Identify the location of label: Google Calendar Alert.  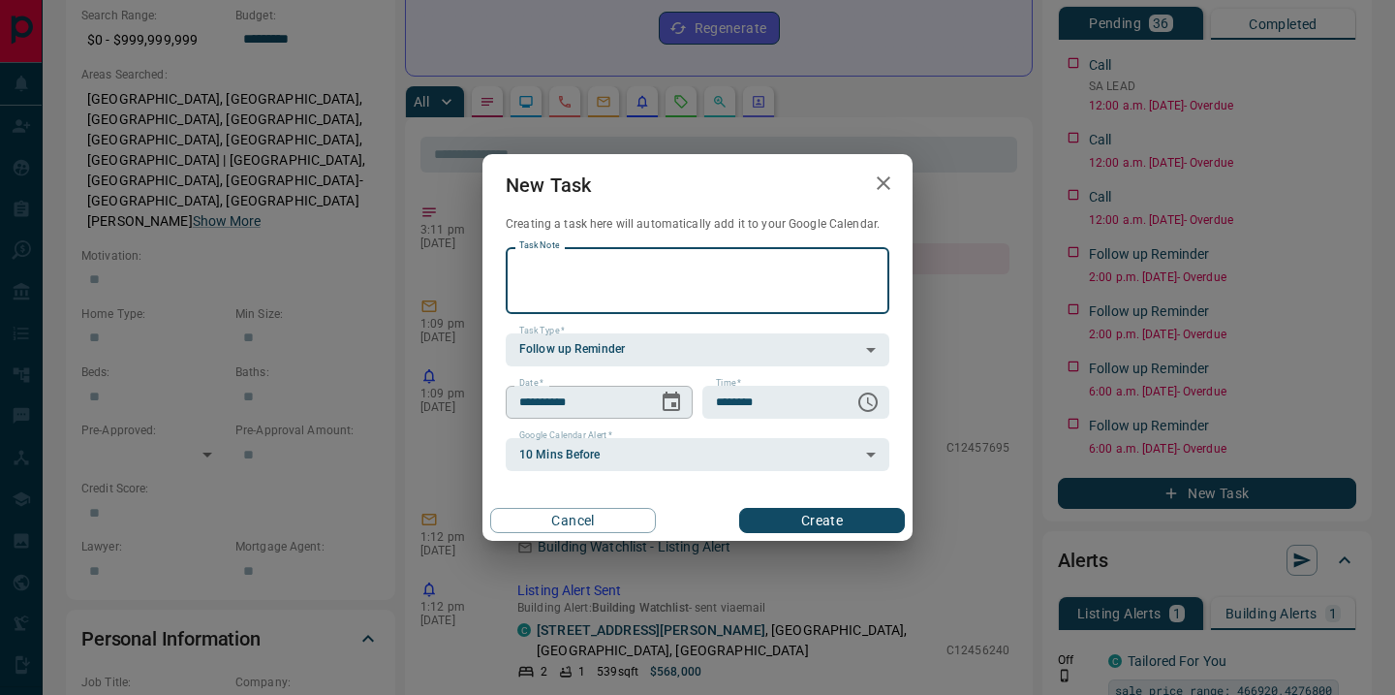
(566, 435).